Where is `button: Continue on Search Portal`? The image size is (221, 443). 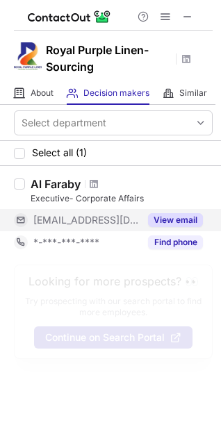 button: Continue on Search Portal is located at coordinates (113, 338).